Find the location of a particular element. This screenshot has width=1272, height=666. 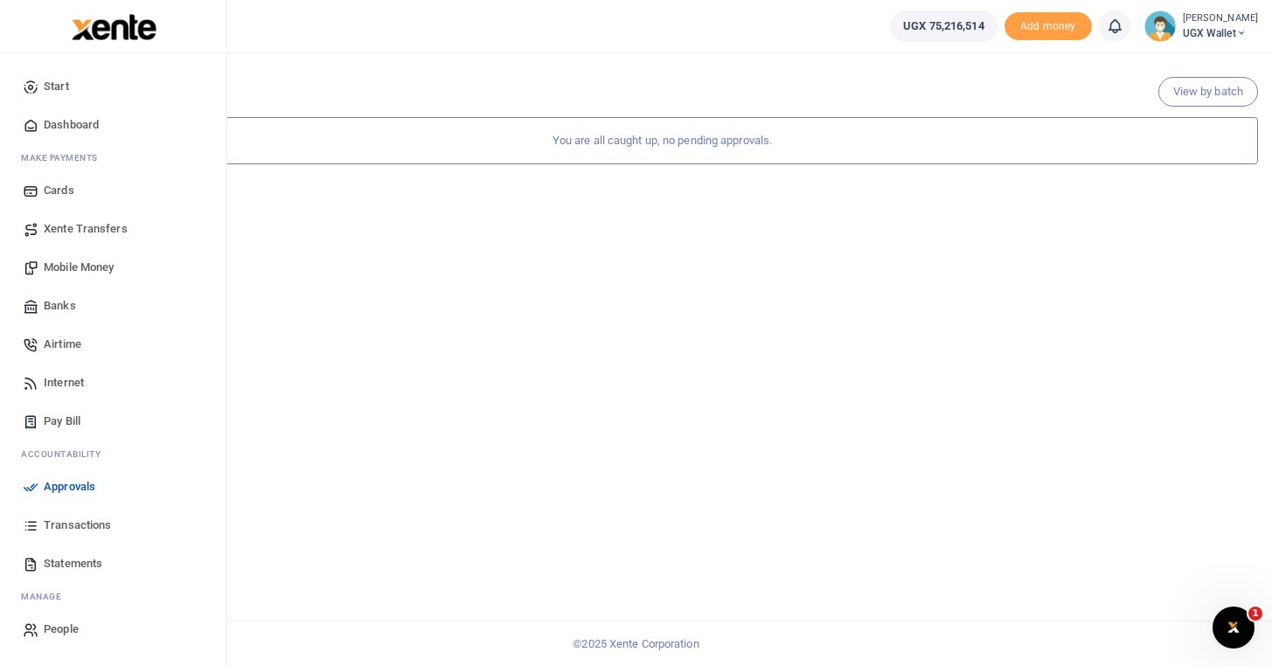

span: Xente Transfers is located at coordinates (86, 229).